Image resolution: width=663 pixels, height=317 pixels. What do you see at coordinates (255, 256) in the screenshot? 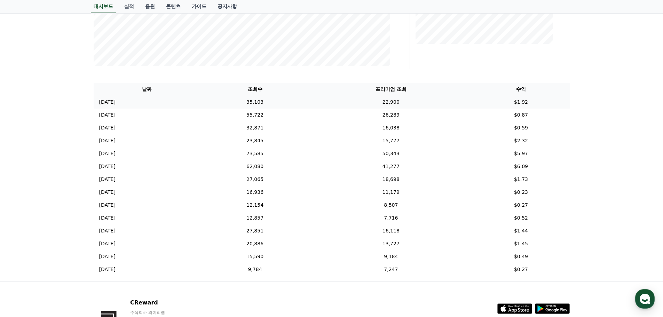
I see `td: 15,590` at bounding box center [255, 256].